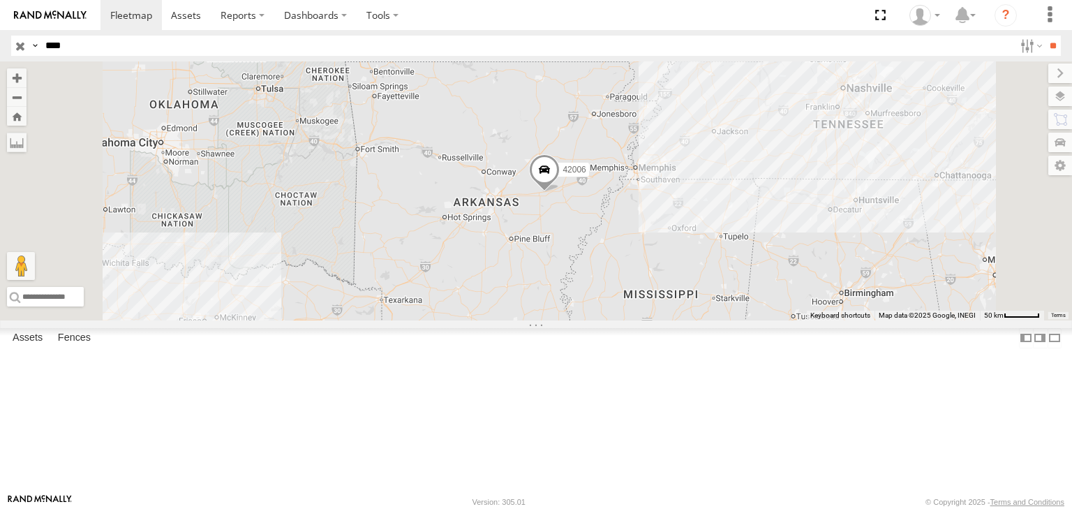 This screenshot has width=1072, height=509. What do you see at coordinates (927, 315) in the screenshot?
I see `span: Map data ©2025 Google, INEGI` at bounding box center [927, 315].